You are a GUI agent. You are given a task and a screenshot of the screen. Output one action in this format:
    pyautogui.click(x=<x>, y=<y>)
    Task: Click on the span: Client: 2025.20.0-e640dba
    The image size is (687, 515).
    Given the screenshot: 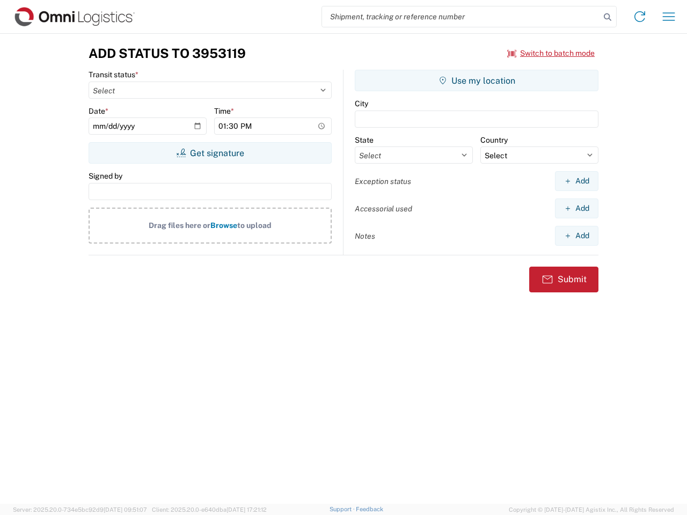 What is the action you would take?
    pyautogui.click(x=209, y=510)
    